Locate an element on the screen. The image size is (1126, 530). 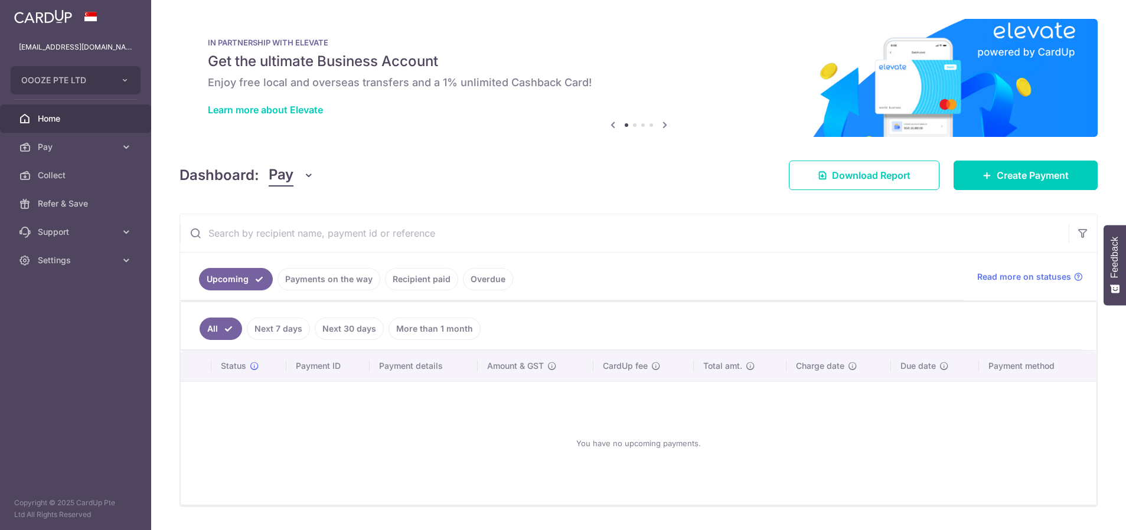
a: Next 7 days is located at coordinates (278, 329).